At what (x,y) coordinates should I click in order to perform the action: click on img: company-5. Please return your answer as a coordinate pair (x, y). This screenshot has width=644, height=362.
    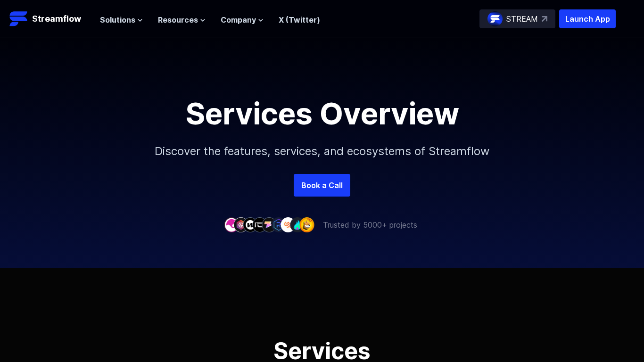
    Looking at the image, I should click on (269, 225).